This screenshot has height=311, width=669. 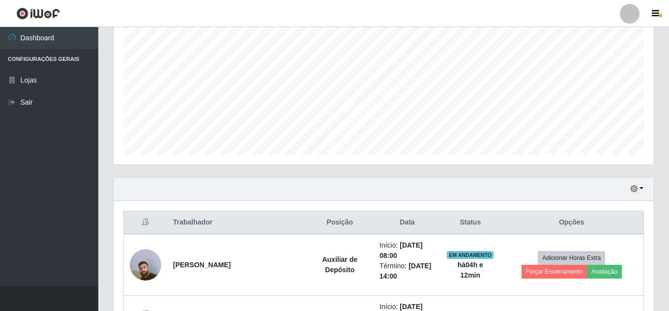 What do you see at coordinates (340, 265) in the screenshot?
I see `strong: Auxiliar de Depósito` at bounding box center [340, 265].